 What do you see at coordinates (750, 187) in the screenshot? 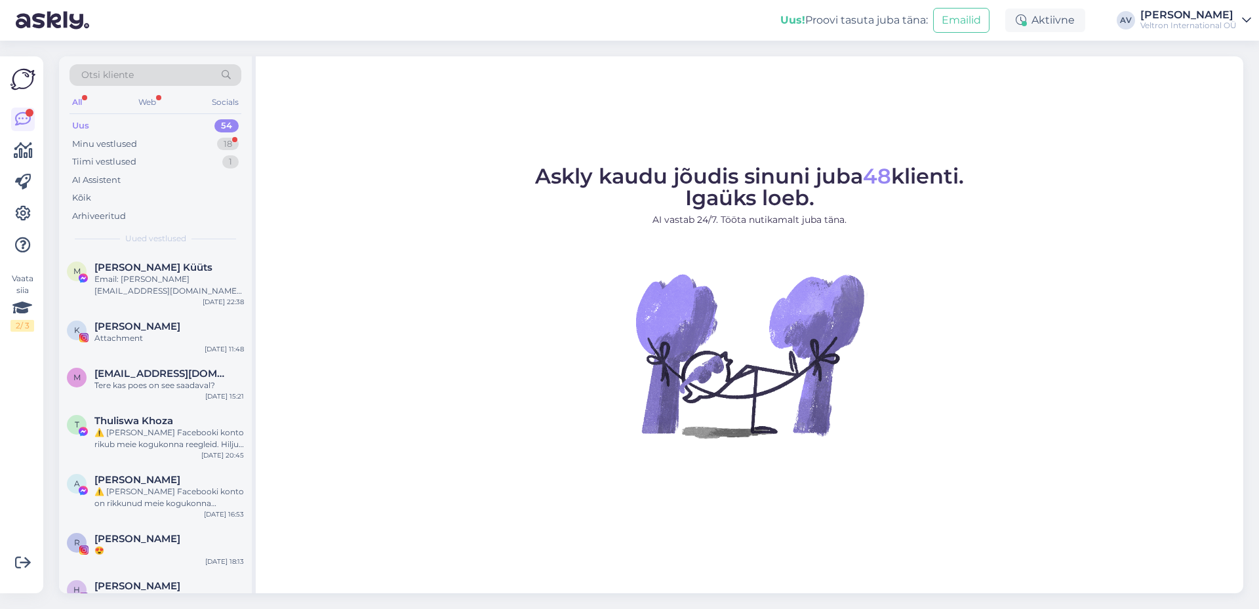
I see `span: Askly kaudu jõudis sinuni juba klienti. Igaüks loeb.` at bounding box center [750, 187].